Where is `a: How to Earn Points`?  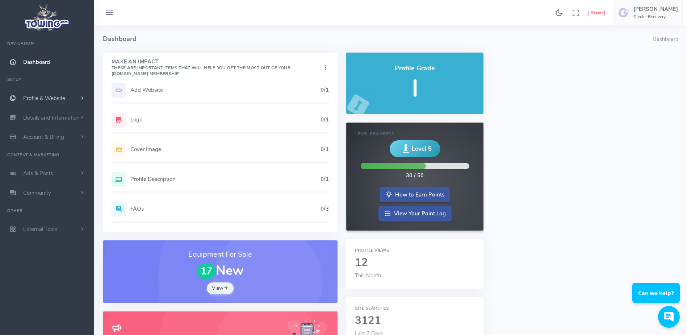 a: How to Earn Points is located at coordinates (415, 194).